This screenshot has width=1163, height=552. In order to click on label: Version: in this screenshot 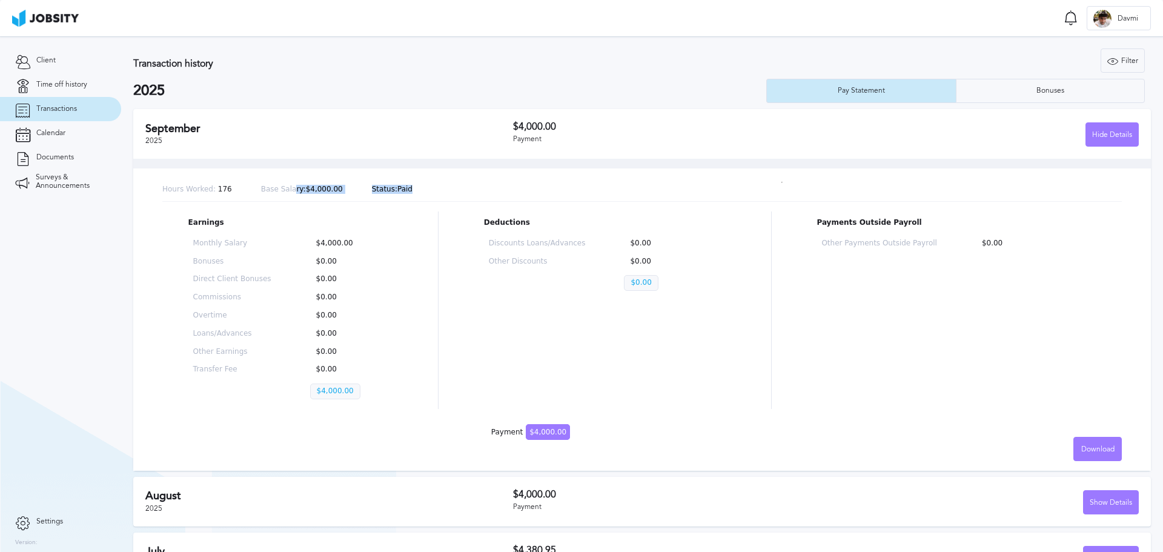, I will do `click(26, 543)`.